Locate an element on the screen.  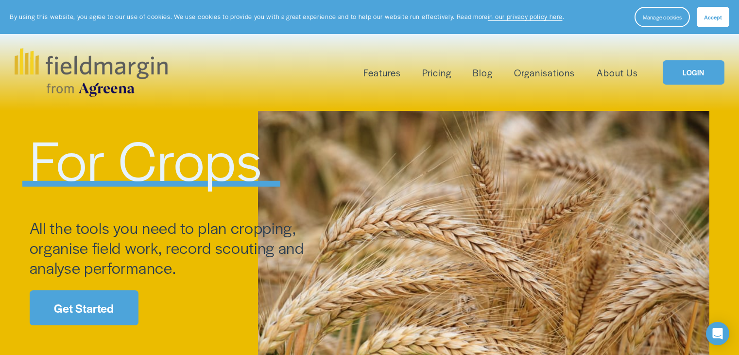
a: Organisations is located at coordinates (544, 72).